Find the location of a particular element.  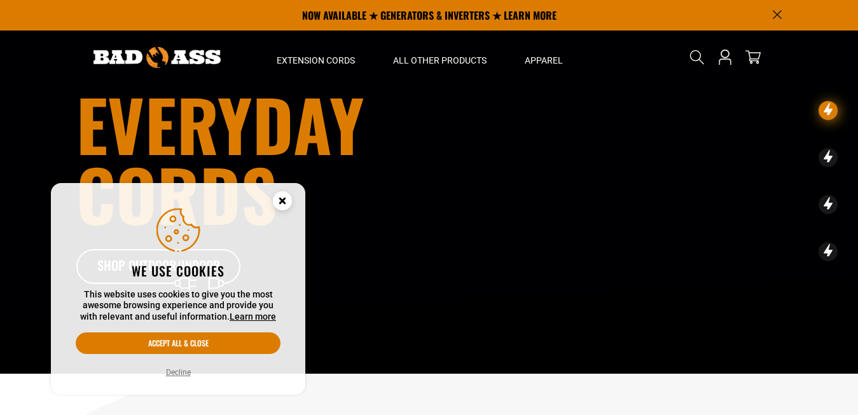

summary: All Other Products is located at coordinates (439, 57).